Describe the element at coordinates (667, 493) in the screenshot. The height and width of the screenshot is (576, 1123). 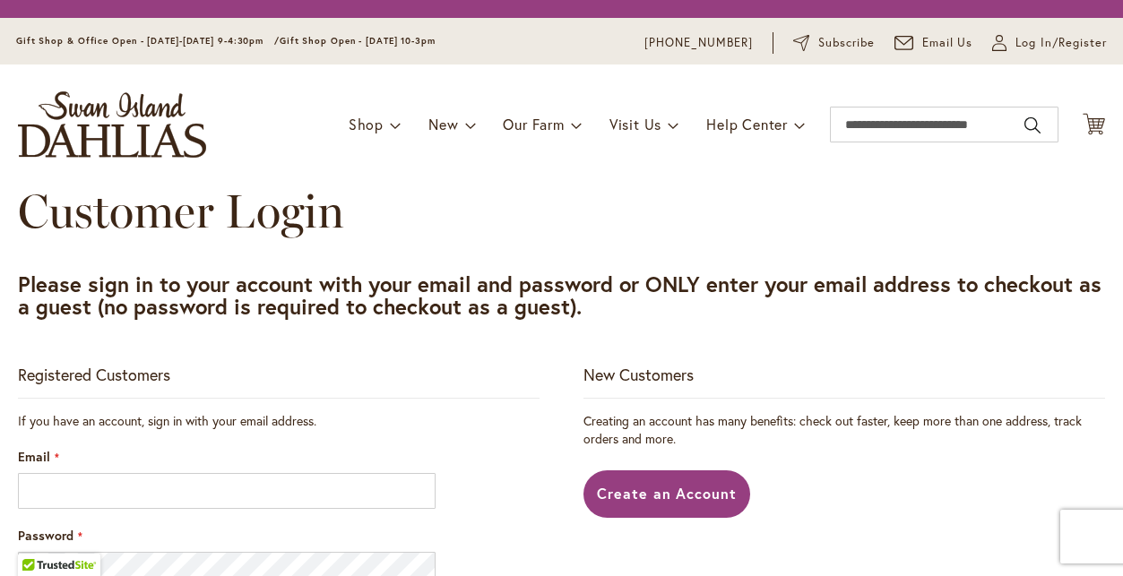
I see `span: Create an Account` at that location.